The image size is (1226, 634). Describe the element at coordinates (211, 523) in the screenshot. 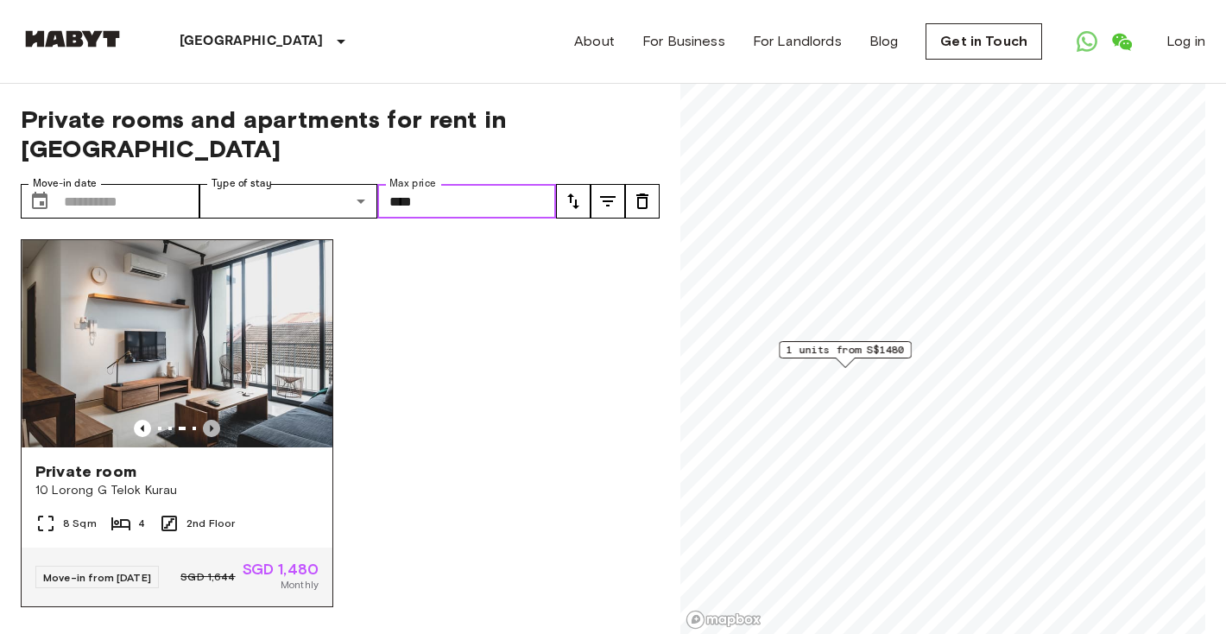

I see `span: 2nd Floor` at that location.